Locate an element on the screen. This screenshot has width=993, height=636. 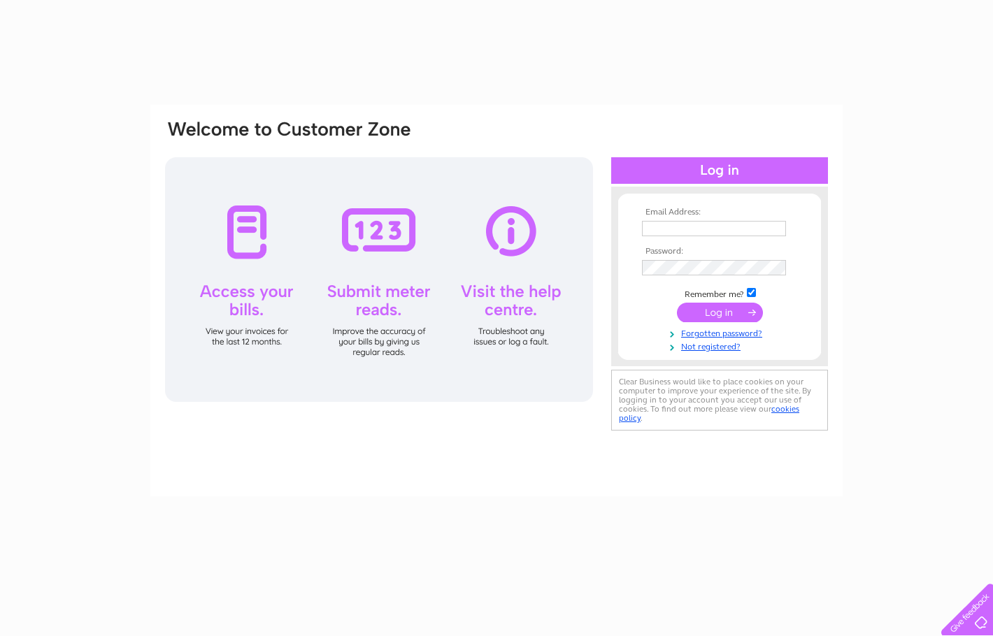
th: Email Address: is located at coordinates (719, 213).